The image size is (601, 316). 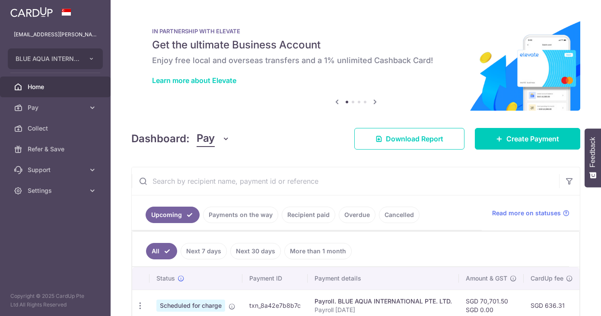 I want to click on a: Download Report, so click(x=409, y=139).